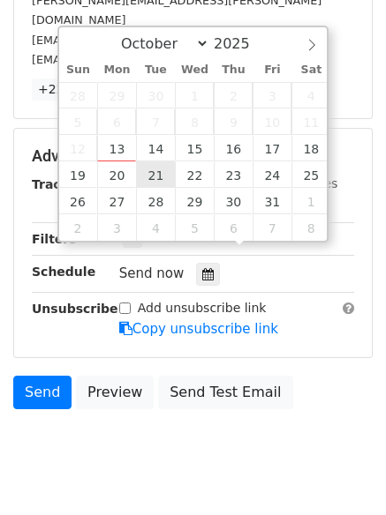 This screenshot has width=386, height=515. I want to click on span: October 31, 2025, so click(272, 201).